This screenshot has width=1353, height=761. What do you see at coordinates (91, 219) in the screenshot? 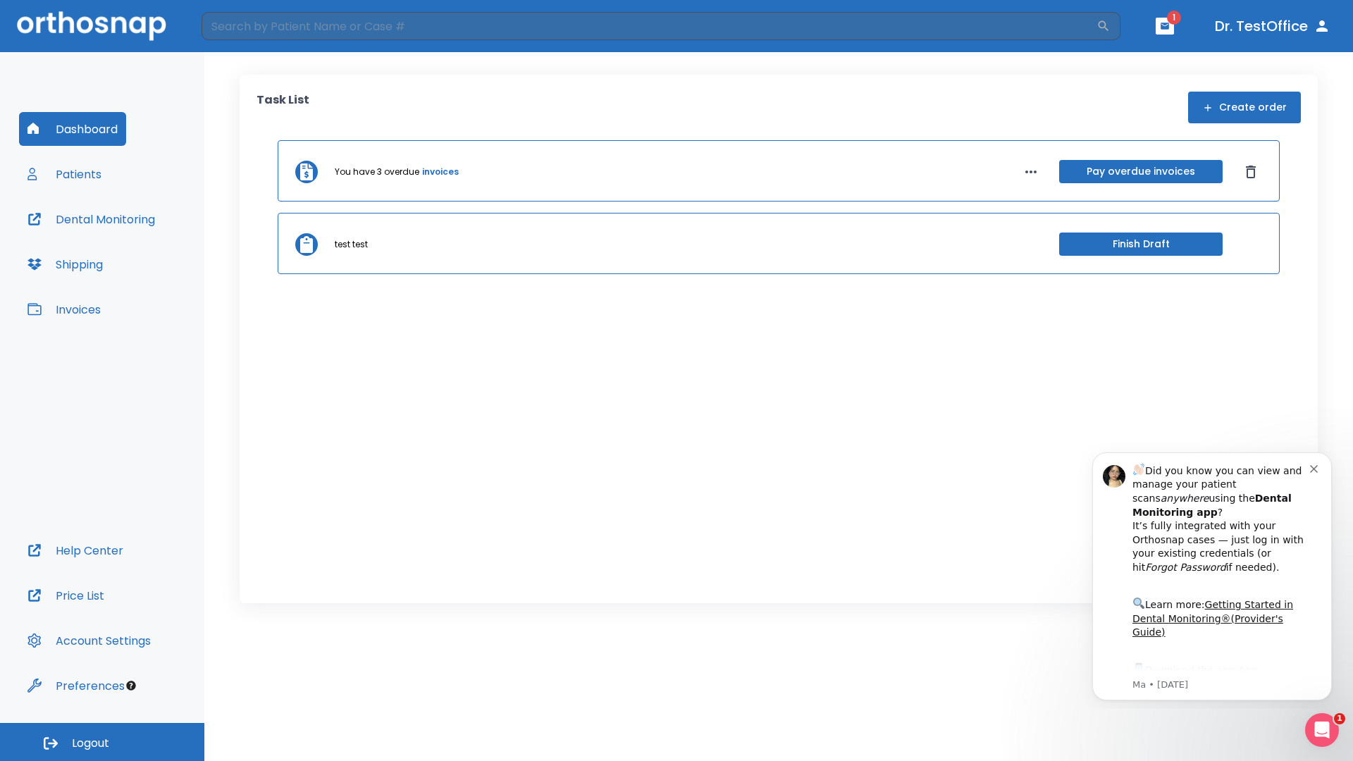
I see `a: Dental Monitoring` at bounding box center [91, 219].